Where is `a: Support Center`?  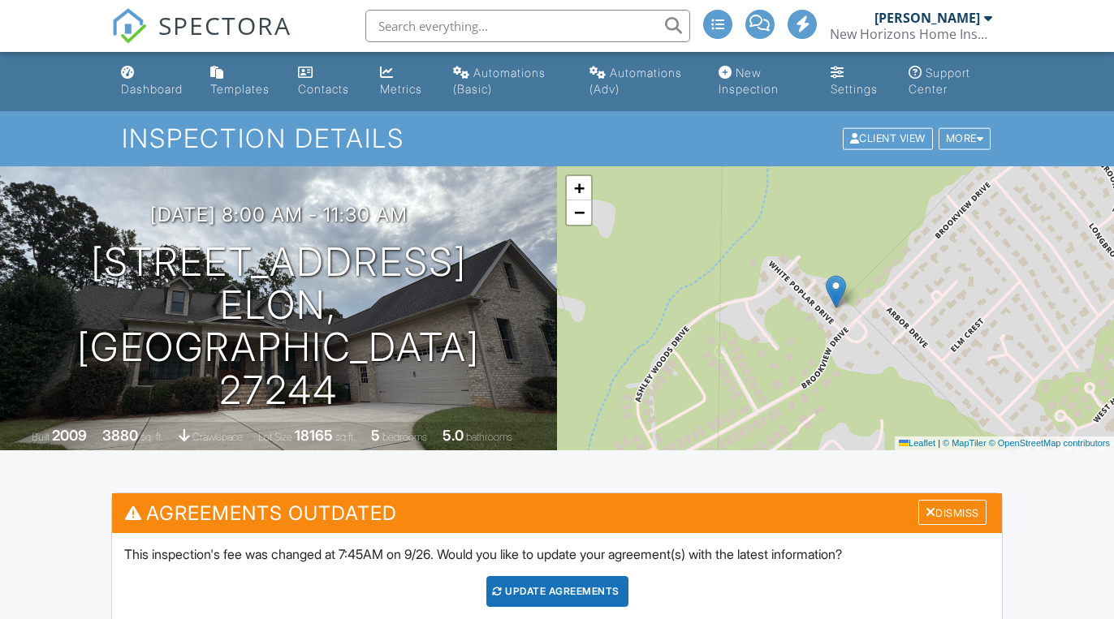 a: Support Center is located at coordinates (951, 81).